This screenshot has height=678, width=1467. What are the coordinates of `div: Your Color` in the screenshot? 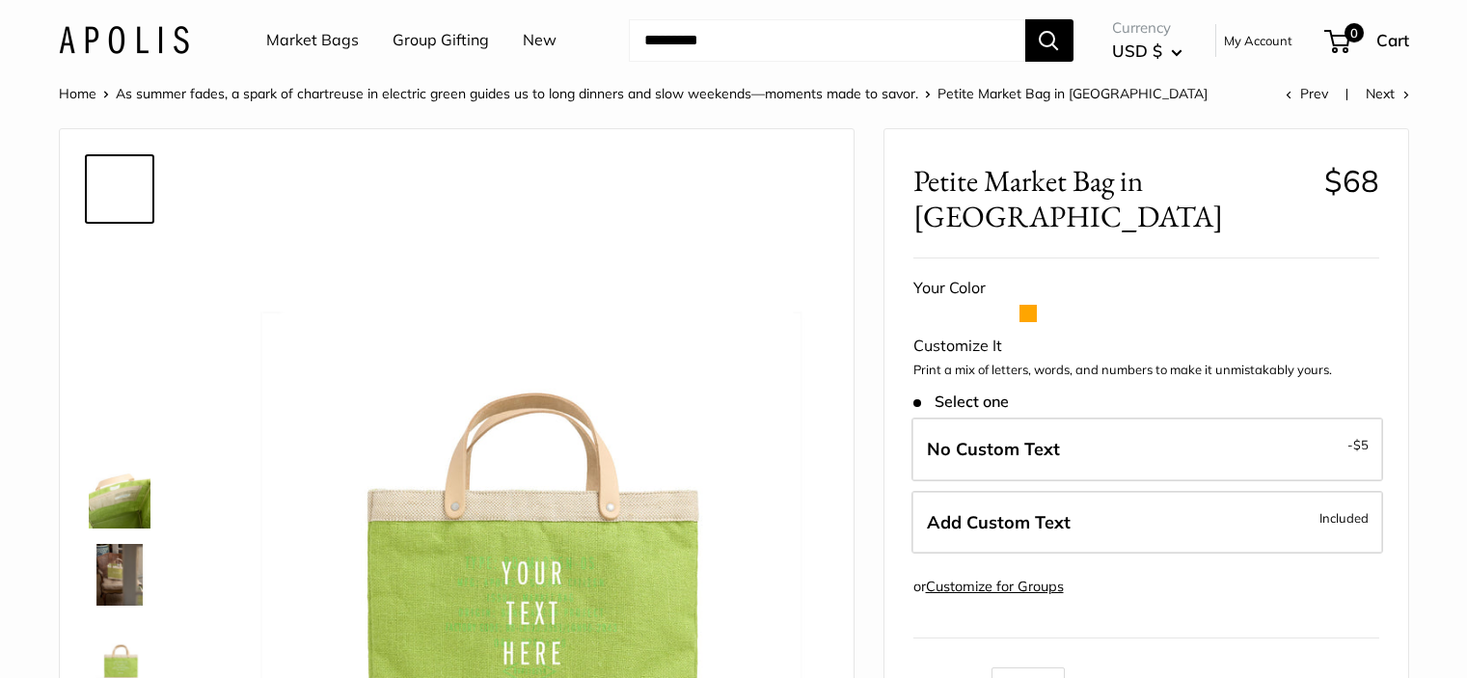 It's located at (1146, 288).